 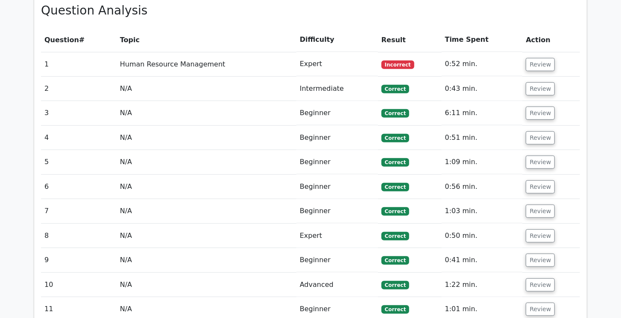 What do you see at coordinates (337, 285) in the screenshot?
I see `td: Advanced` at bounding box center [337, 285].